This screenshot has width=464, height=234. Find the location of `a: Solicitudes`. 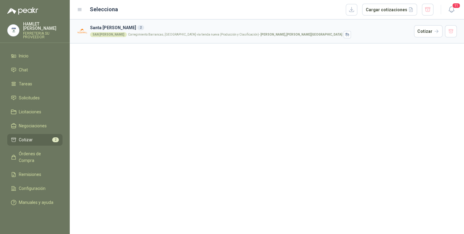

a: Solicitudes is located at coordinates (35, 98).